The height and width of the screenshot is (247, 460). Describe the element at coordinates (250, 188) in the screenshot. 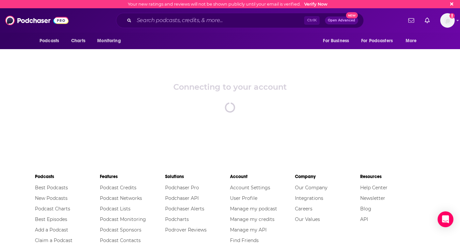

I see `a: Account Settings` at that location.